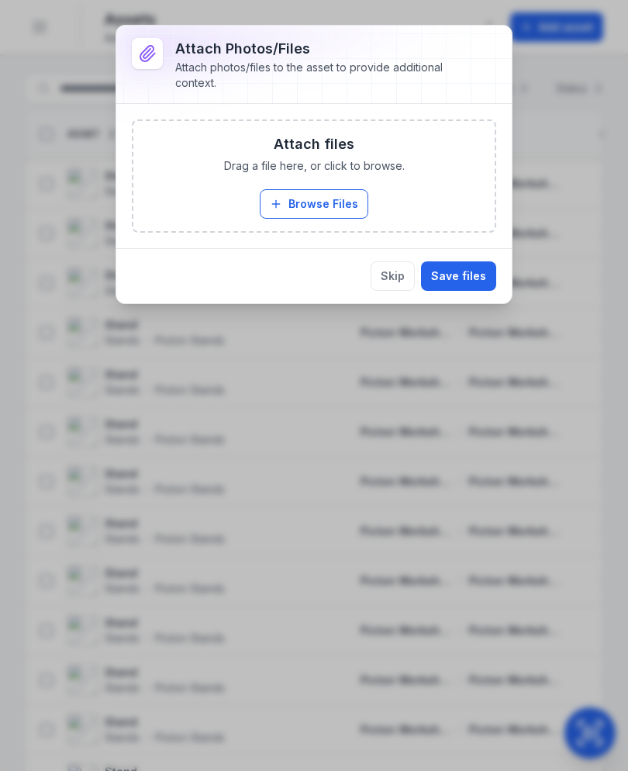 This screenshot has height=771, width=628. Describe the element at coordinates (458, 276) in the screenshot. I see `button: Save files` at that location.